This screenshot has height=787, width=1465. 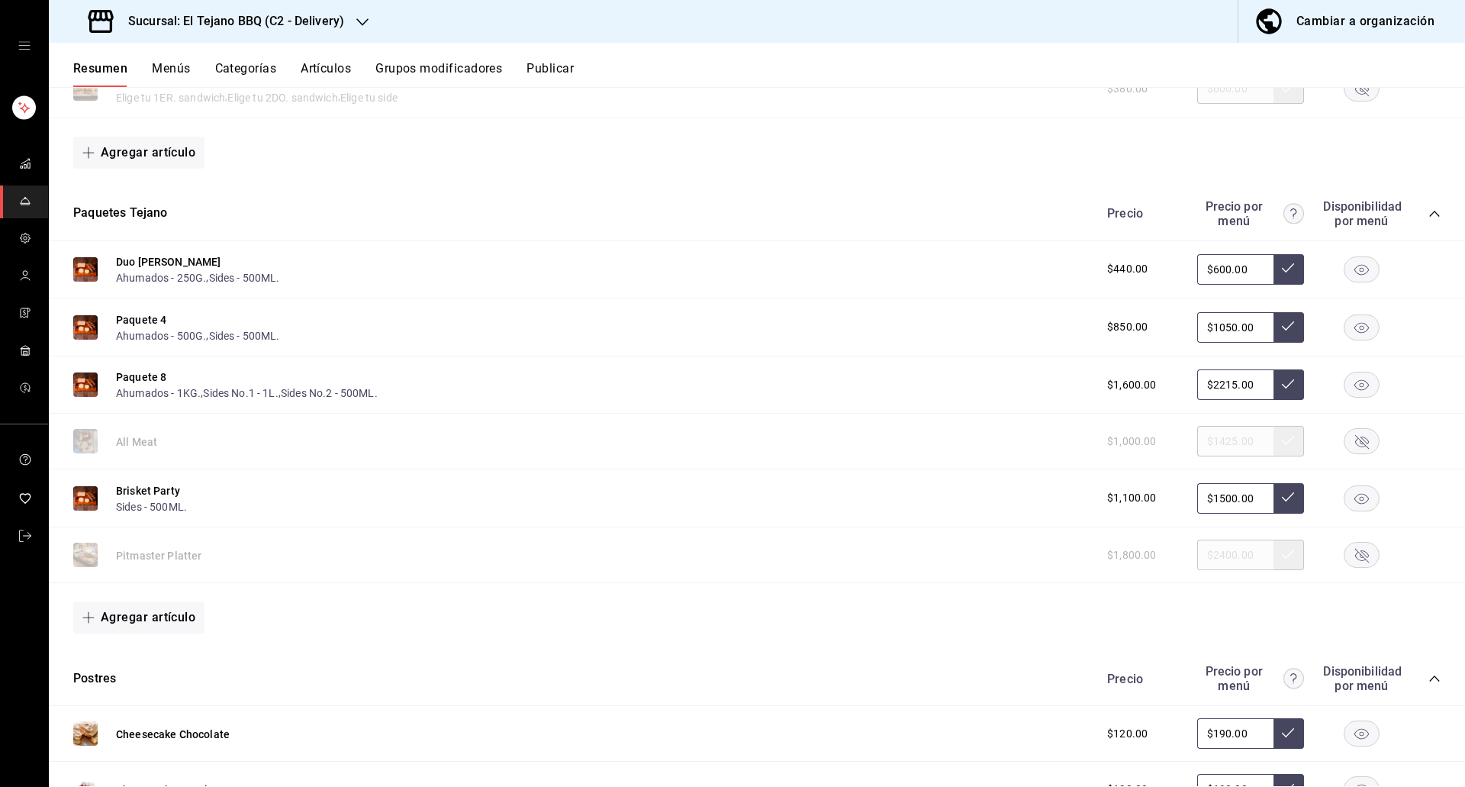 What do you see at coordinates (161, 278) in the screenshot?
I see `button: Ahumados - 250G.` at bounding box center [161, 278].